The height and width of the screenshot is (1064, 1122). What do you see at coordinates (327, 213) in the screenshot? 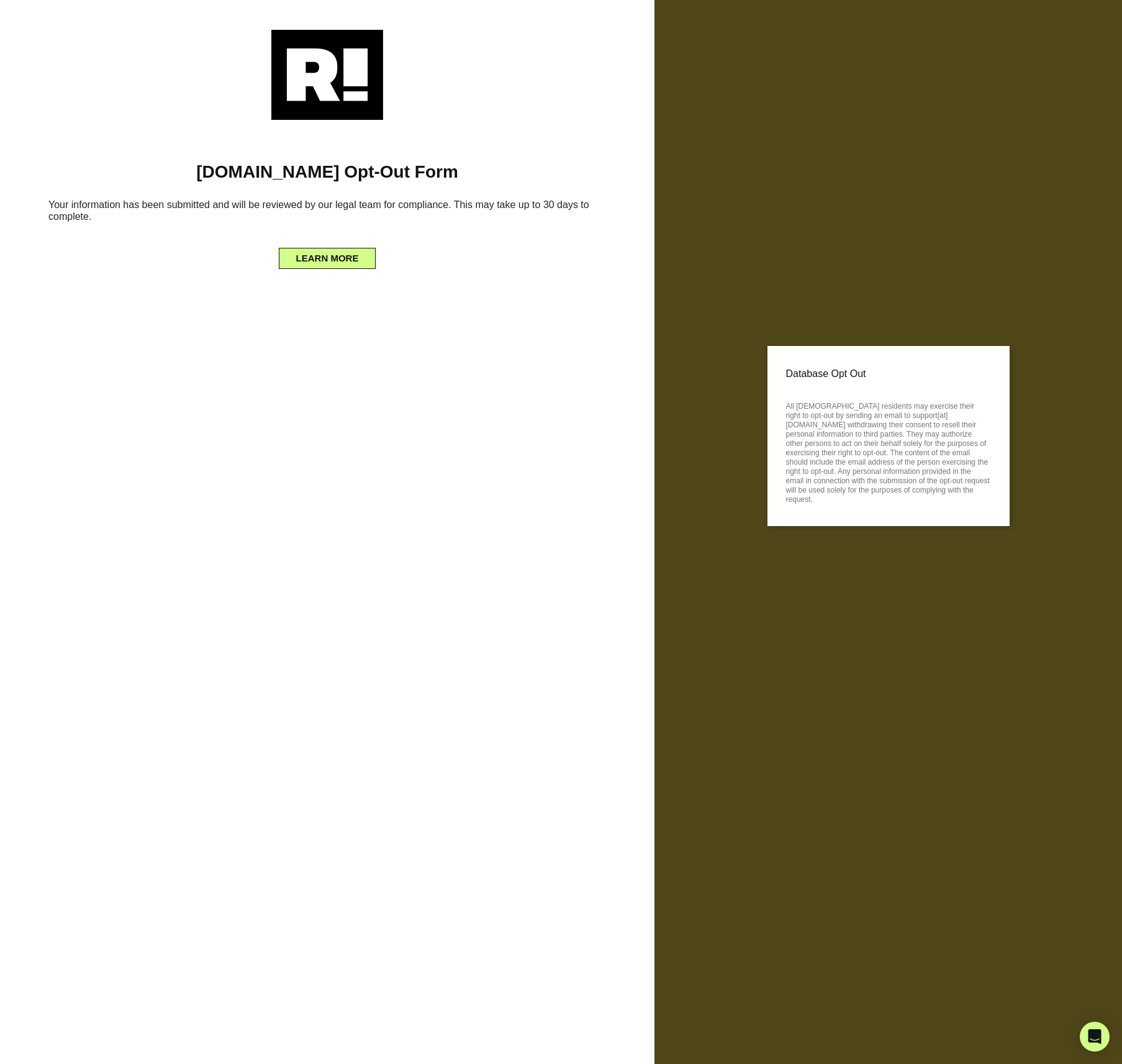
I see `h6: Your information has been submitted and will be reviewed by our legal team for compliance. This m...` at bounding box center [327, 213].